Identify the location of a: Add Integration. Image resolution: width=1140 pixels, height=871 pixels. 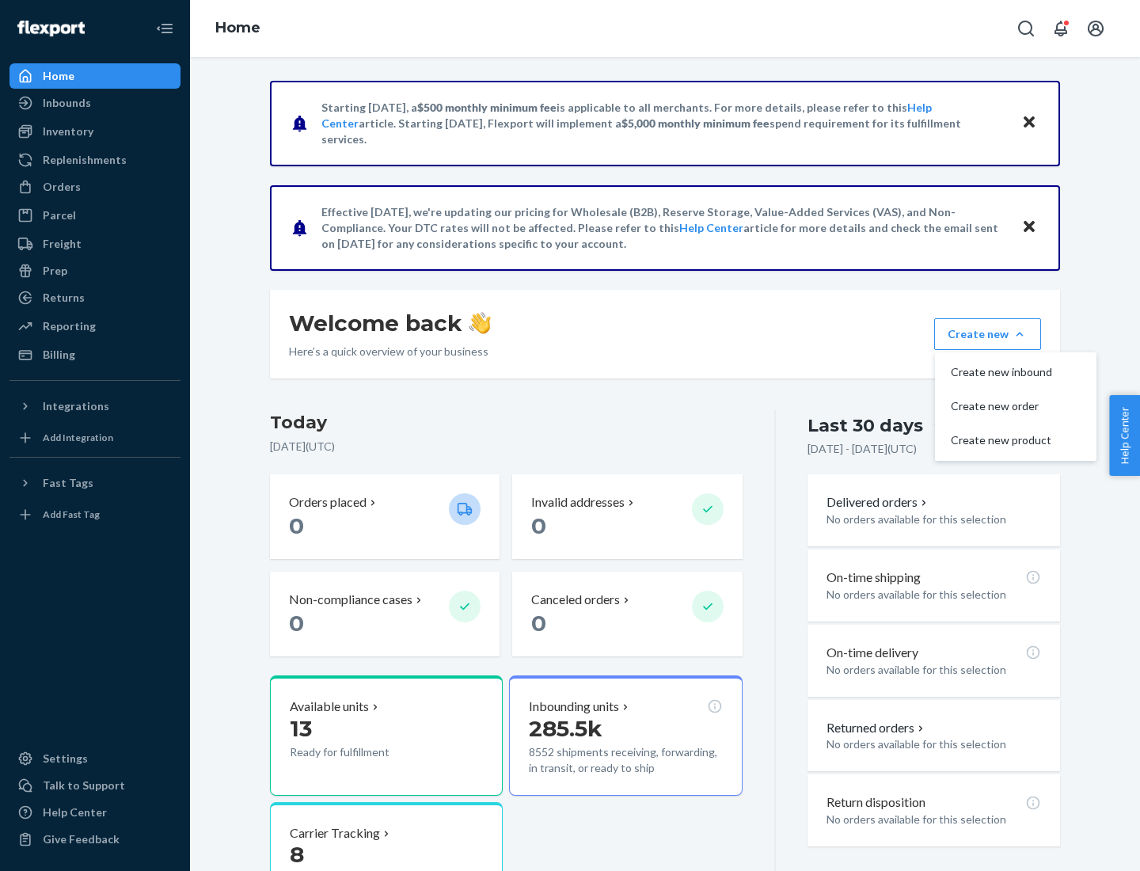
(95, 438).